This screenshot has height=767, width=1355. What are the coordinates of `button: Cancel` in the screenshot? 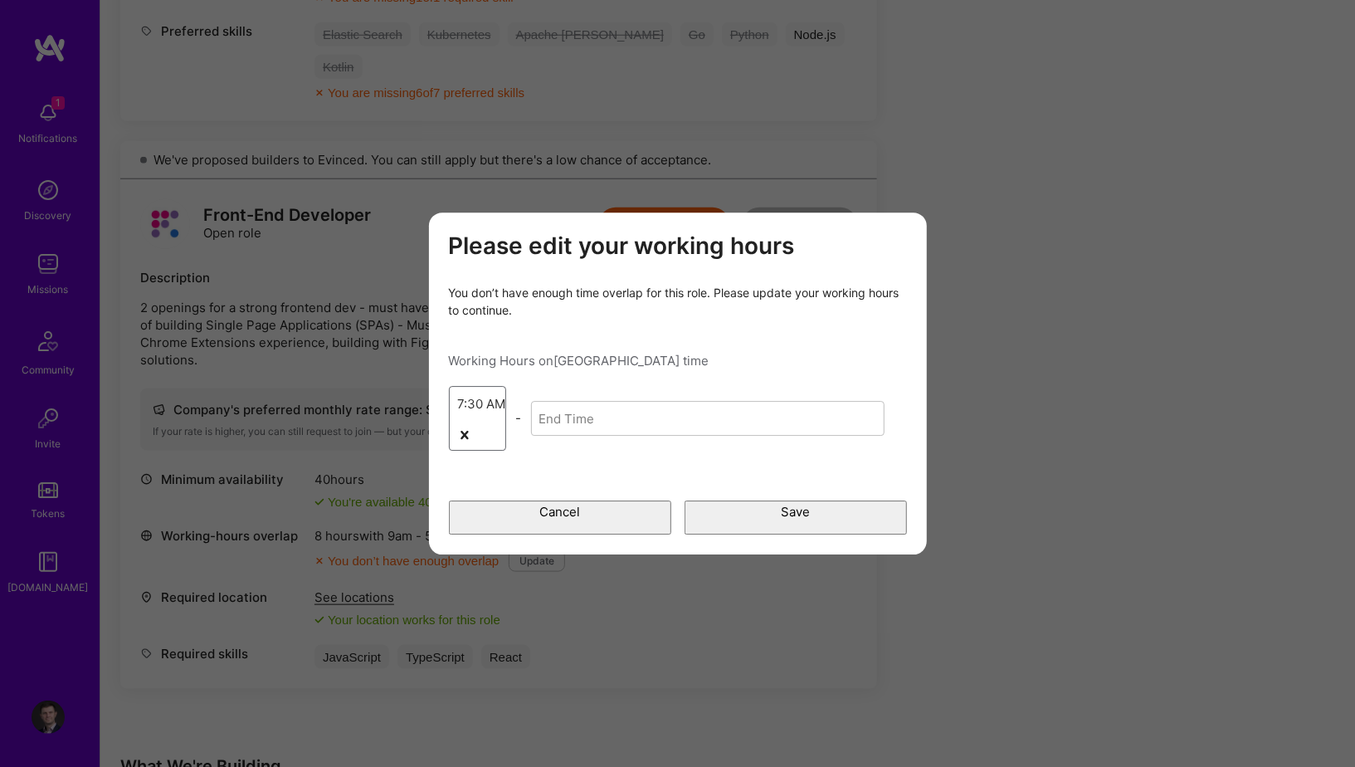 It's located at (560, 517).